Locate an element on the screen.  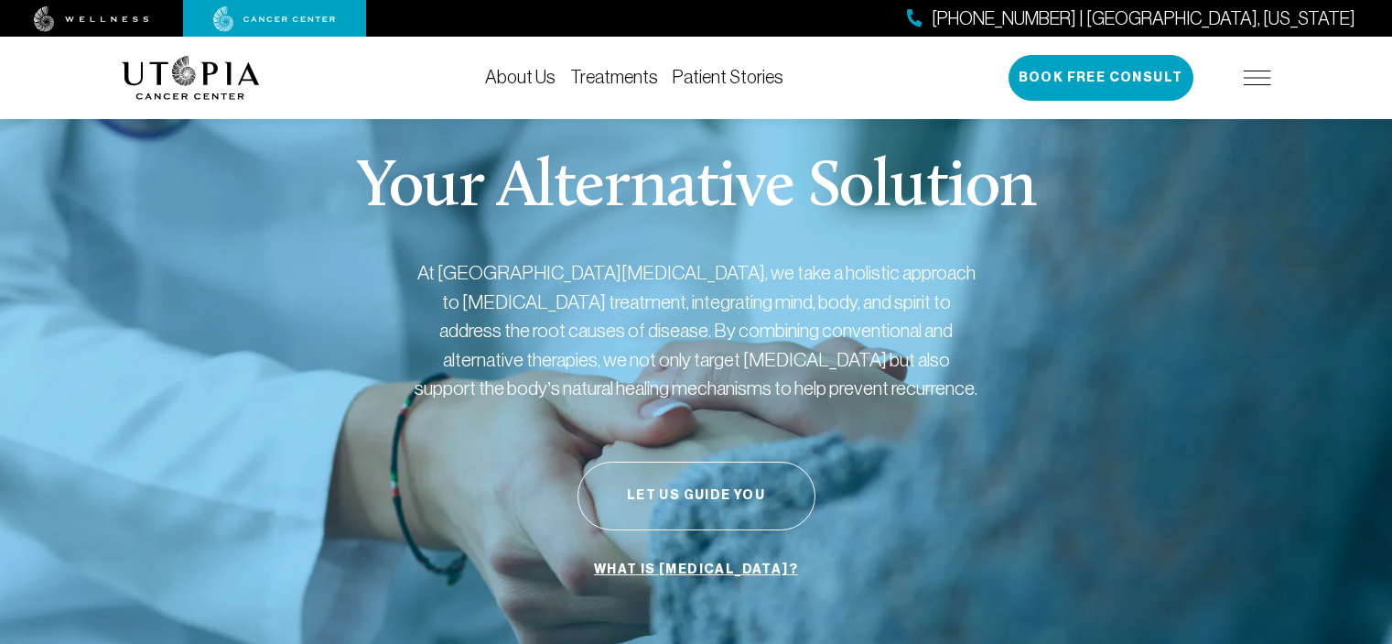
img: logo is located at coordinates (190, 78).